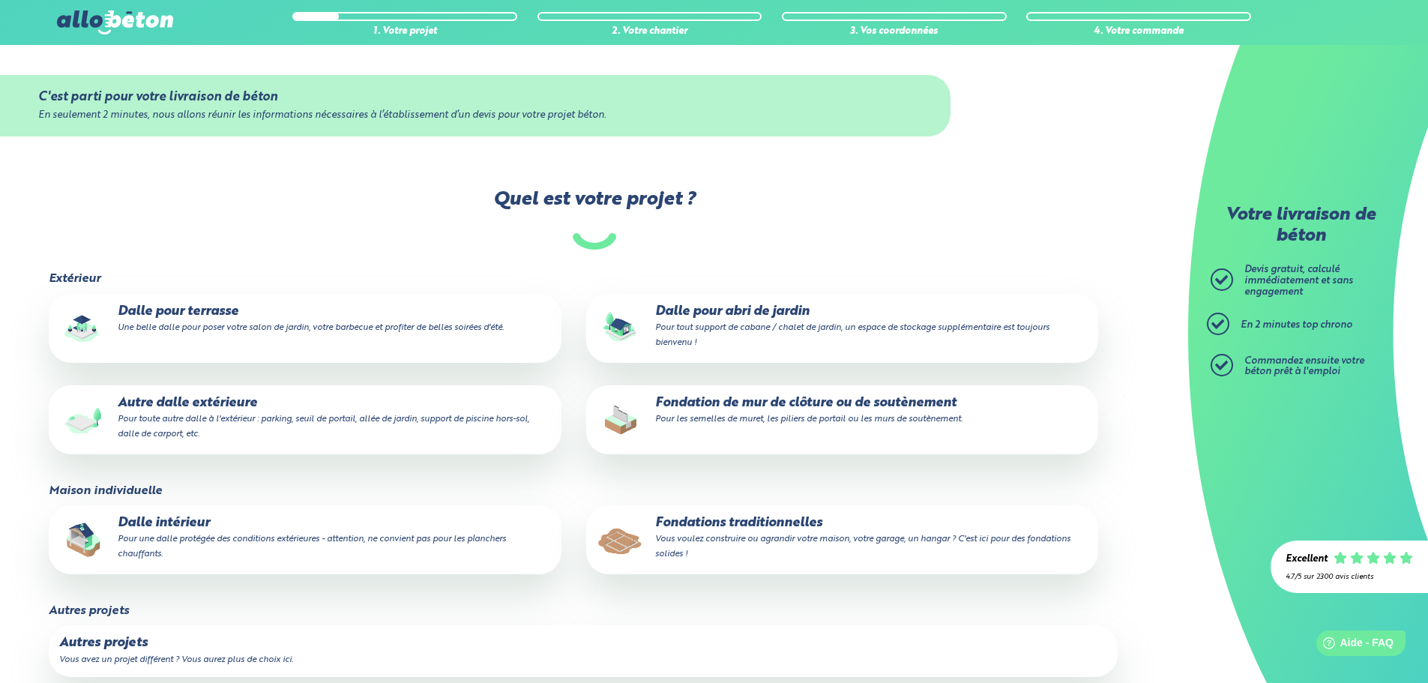  What do you see at coordinates (583, 643) in the screenshot?
I see `p: Autres projets` at bounding box center [583, 643].